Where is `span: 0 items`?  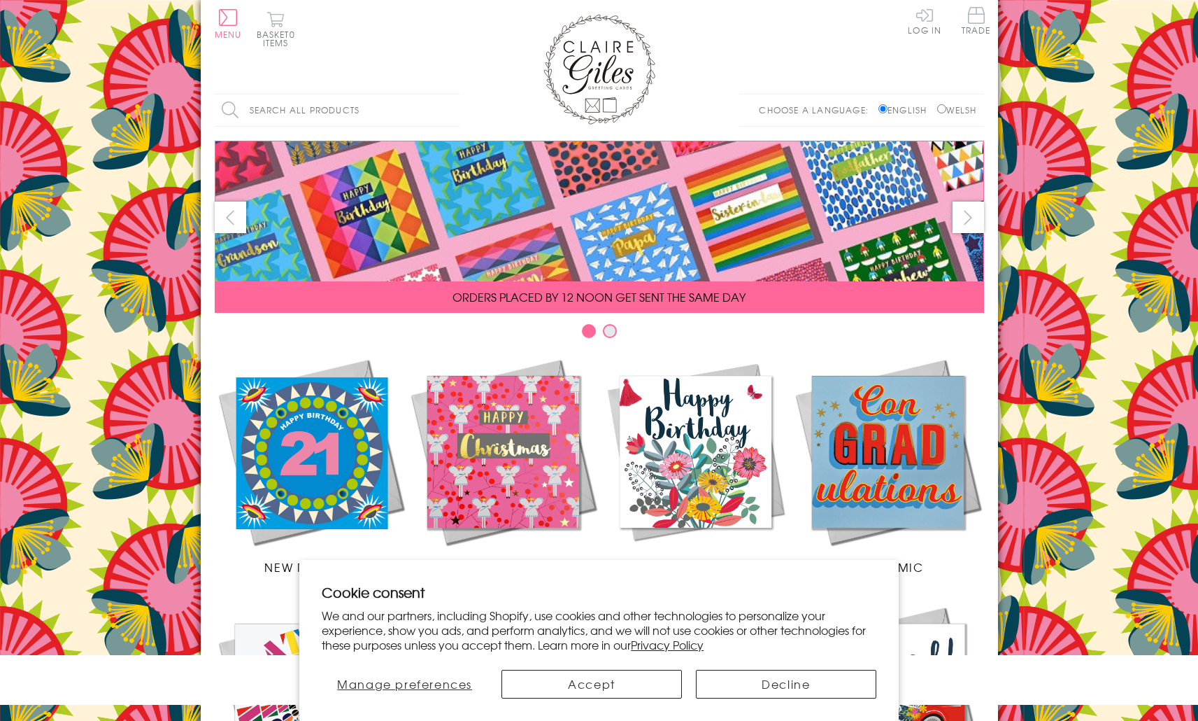
span: 0 items is located at coordinates (279, 38).